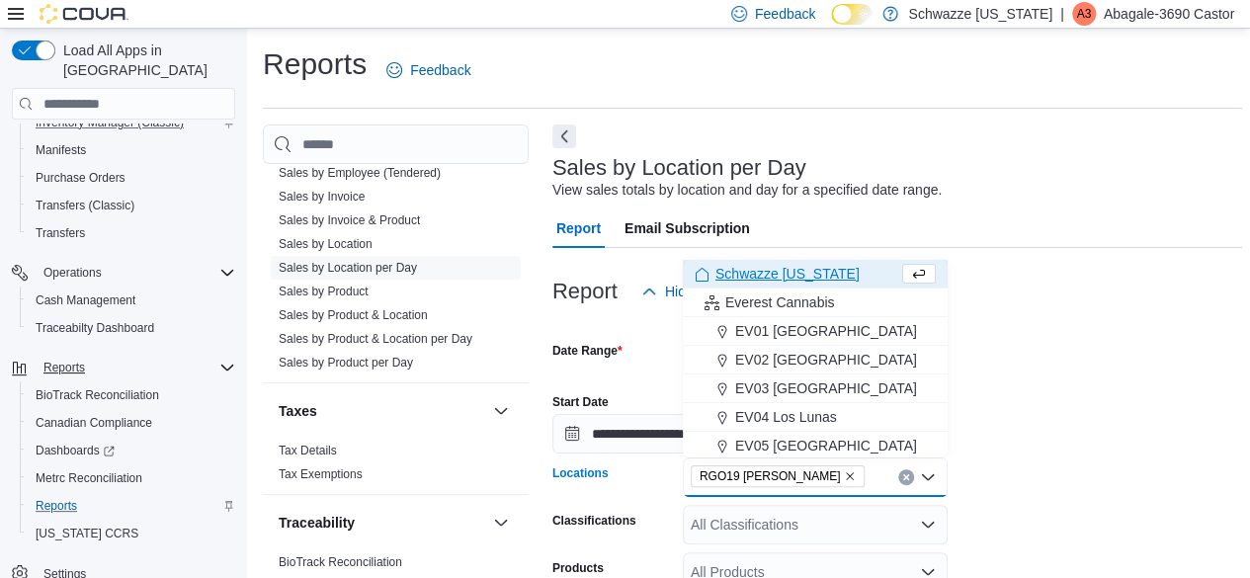  I want to click on a: Cash Management, so click(85, 300).